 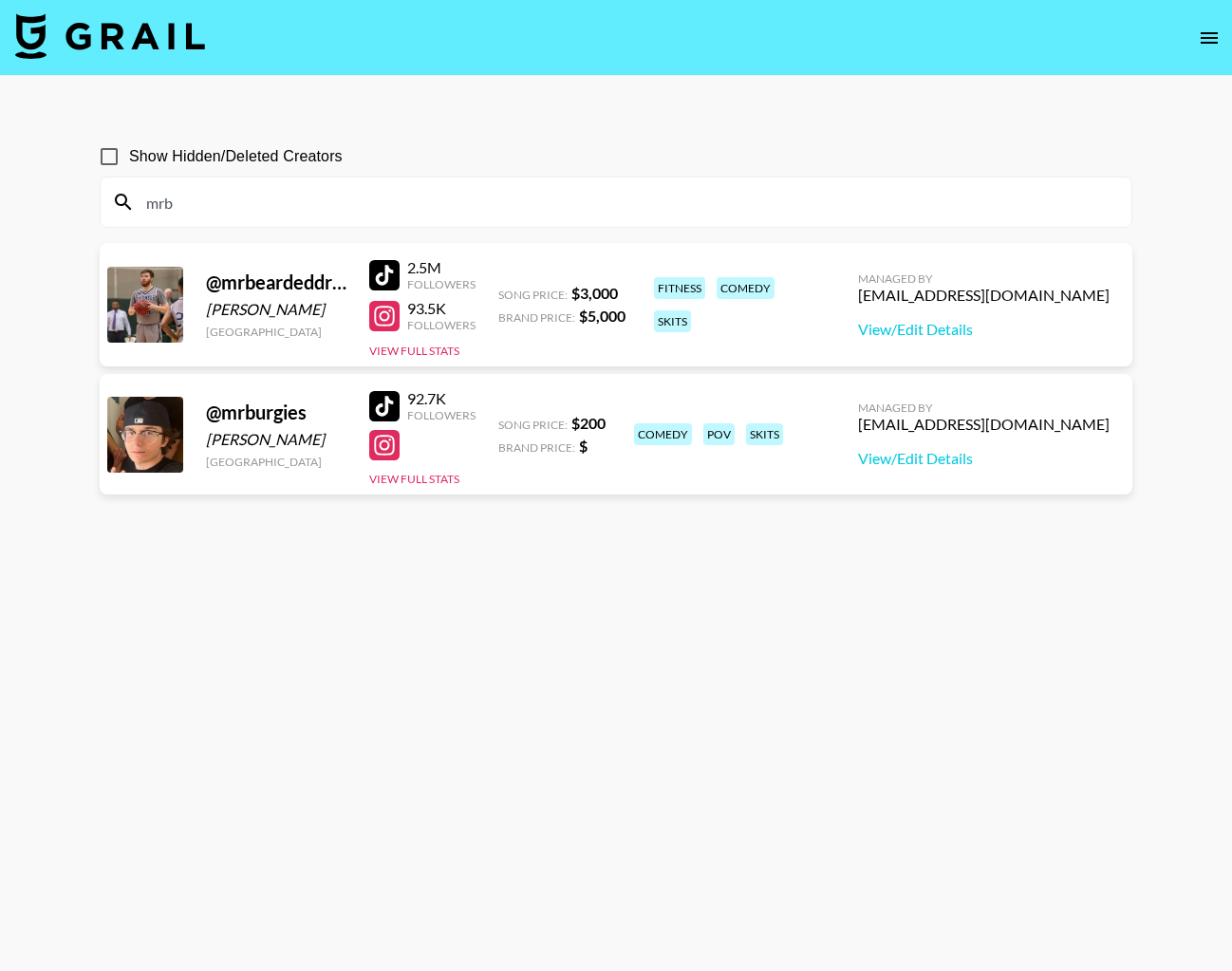 I want to click on button: open drawer, so click(x=1209, y=38).